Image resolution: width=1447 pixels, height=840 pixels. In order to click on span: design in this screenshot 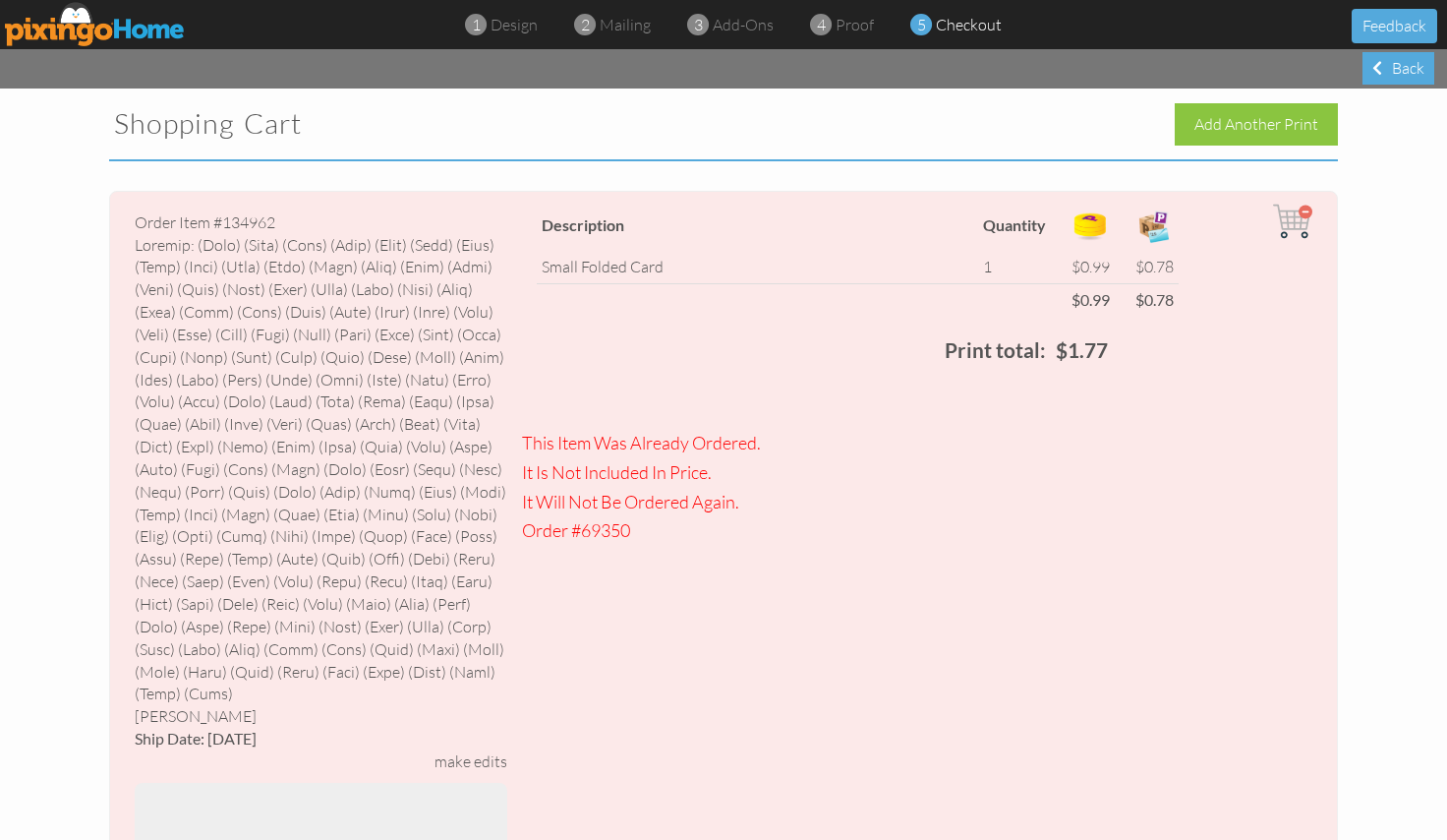, I will do `click(515, 25)`.